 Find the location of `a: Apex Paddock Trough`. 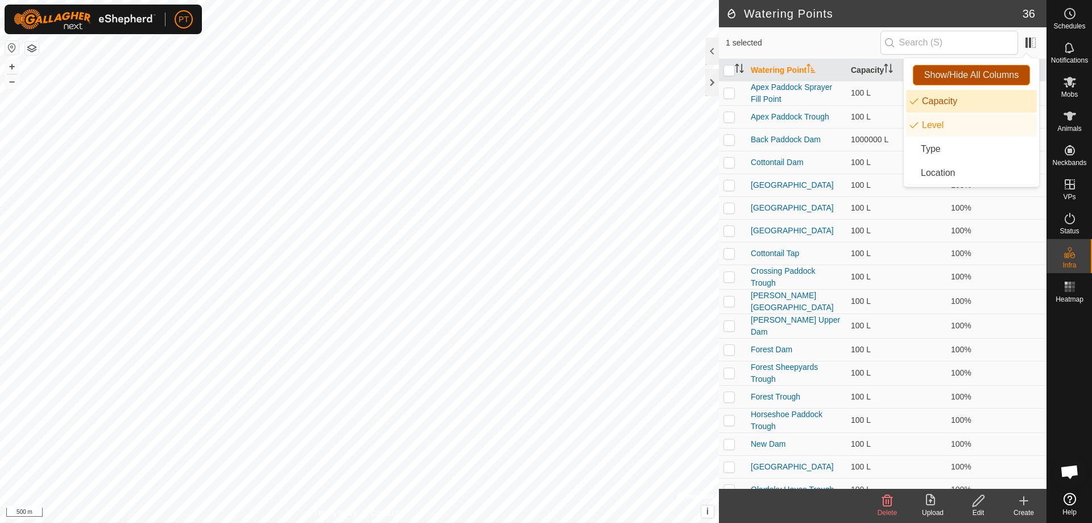

a: Apex Paddock Trough is located at coordinates (790, 117).